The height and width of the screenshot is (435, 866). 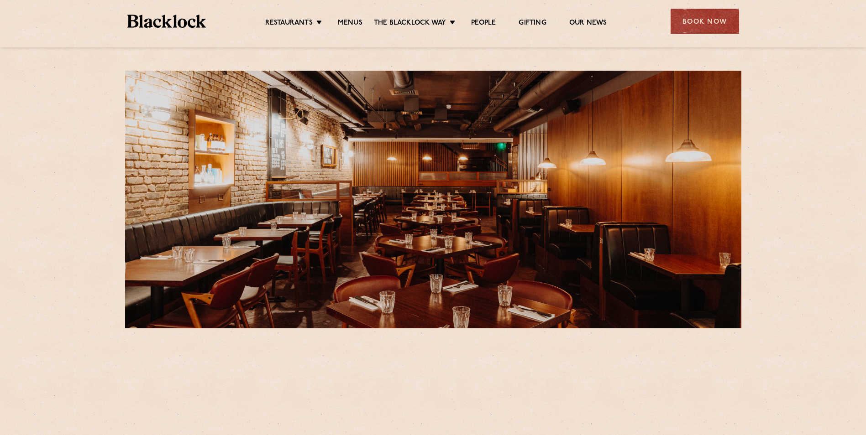 What do you see at coordinates (289, 24) in the screenshot?
I see `a: Restaurants` at bounding box center [289, 24].